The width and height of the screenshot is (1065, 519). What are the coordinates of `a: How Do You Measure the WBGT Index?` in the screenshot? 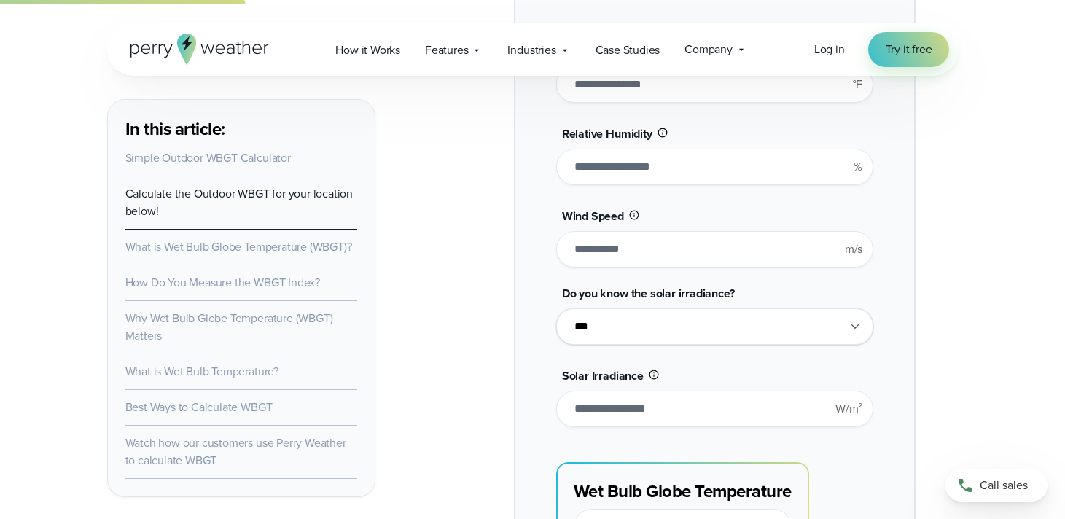 It's located at (222, 282).